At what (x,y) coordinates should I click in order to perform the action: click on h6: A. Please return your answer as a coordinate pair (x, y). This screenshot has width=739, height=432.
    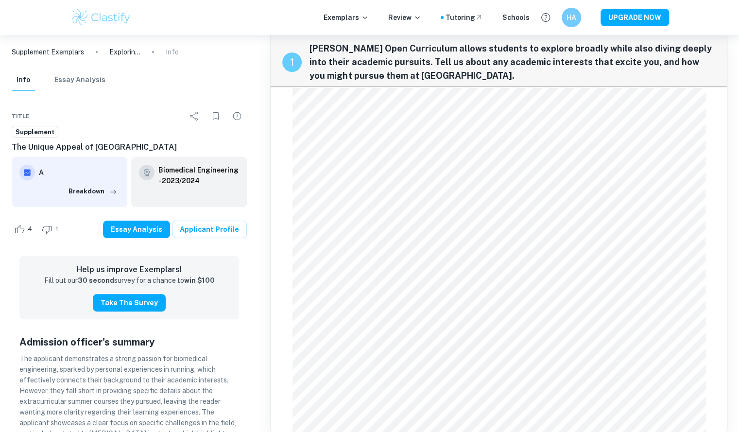
    Looking at the image, I should click on (79, 172).